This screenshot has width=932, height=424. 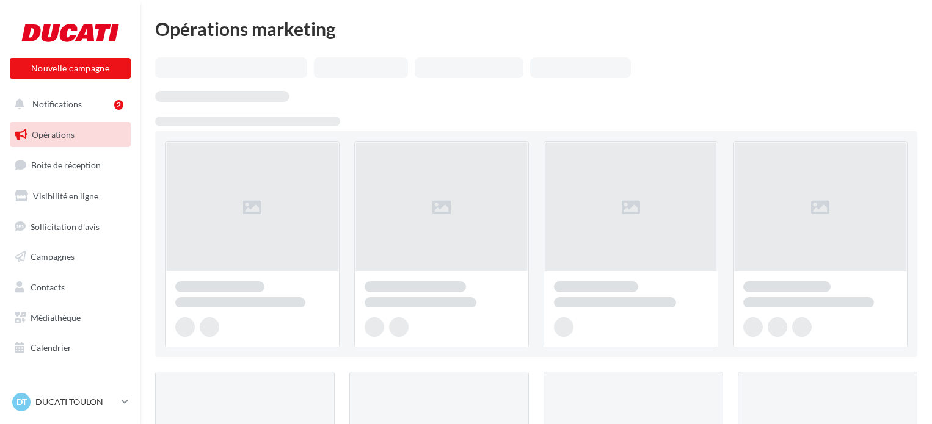 I want to click on span: Opérations, so click(x=53, y=134).